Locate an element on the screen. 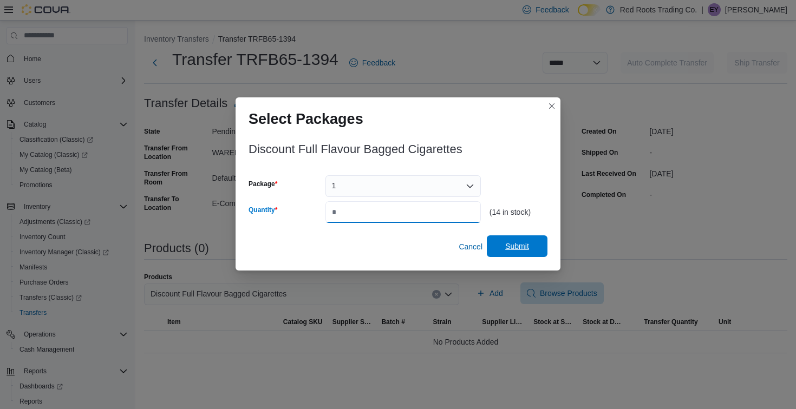 The image size is (796, 409). button: Submit is located at coordinates (517, 246).